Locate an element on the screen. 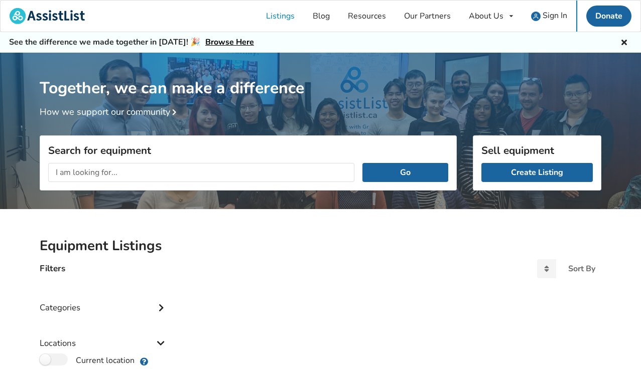  a: Donate is located at coordinates (609, 16).